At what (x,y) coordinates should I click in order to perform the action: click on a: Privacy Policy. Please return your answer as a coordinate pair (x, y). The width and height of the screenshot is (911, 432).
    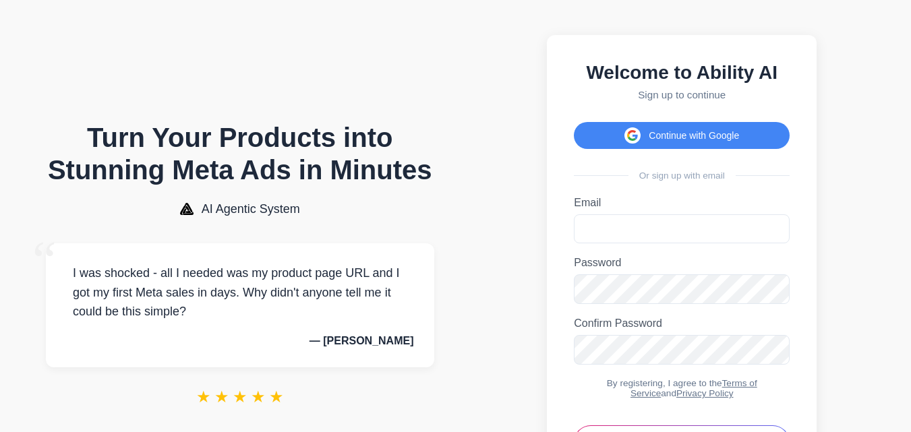
    Looking at the image, I should click on (704, 393).